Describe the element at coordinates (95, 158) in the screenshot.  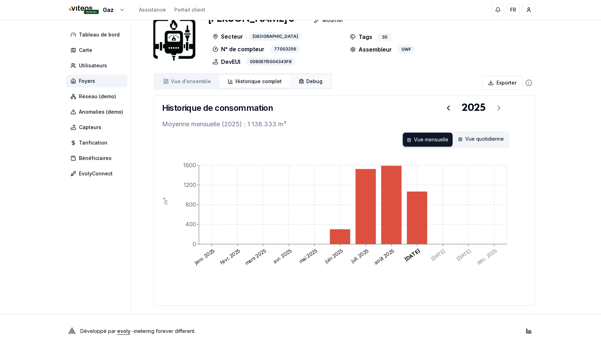
I see `span: Bénéficiaires` at that location.